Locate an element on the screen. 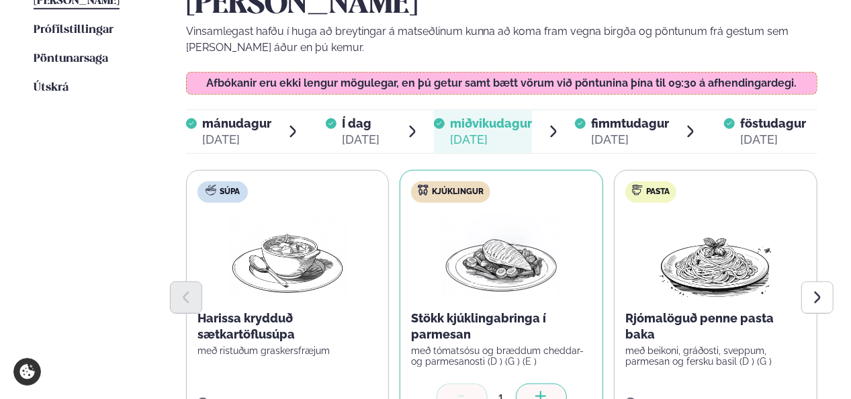 This screenshot has width=851, height=399. span: Pasta is located at coordinates (658, 192).